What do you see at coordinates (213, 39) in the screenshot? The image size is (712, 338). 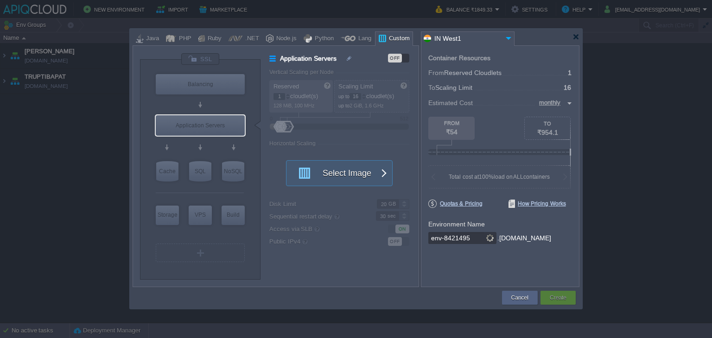 I see `div: Ruby` at bounding box center [213, 39].